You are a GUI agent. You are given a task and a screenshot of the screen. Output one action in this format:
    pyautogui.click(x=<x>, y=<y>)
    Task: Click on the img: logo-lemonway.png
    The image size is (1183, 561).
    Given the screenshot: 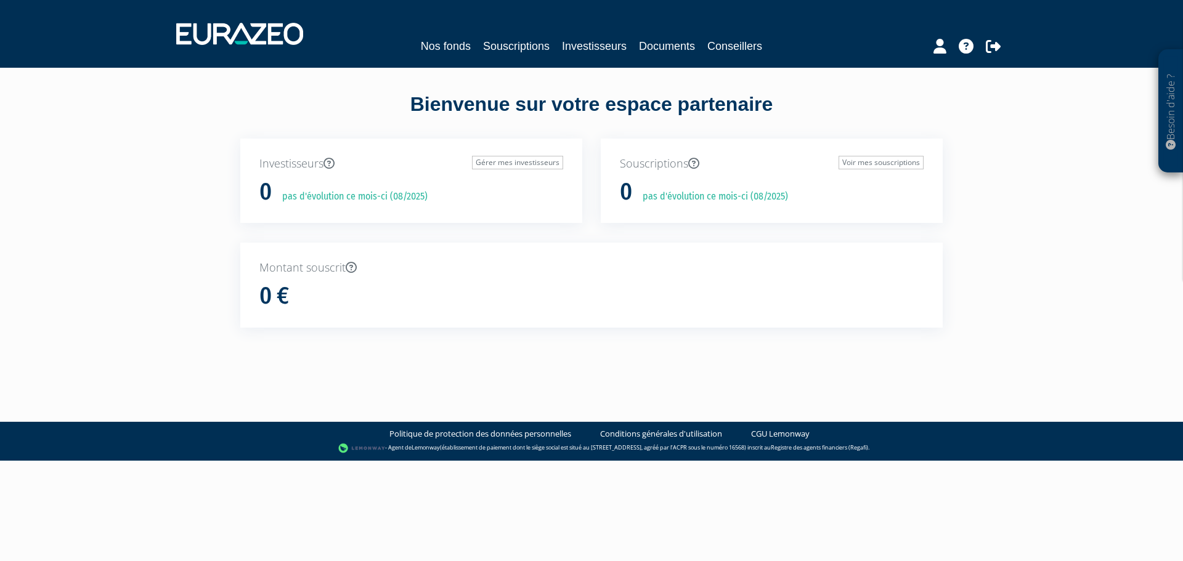 What is the action you would take?
    pyautogui.click(x=362, y=449)
    